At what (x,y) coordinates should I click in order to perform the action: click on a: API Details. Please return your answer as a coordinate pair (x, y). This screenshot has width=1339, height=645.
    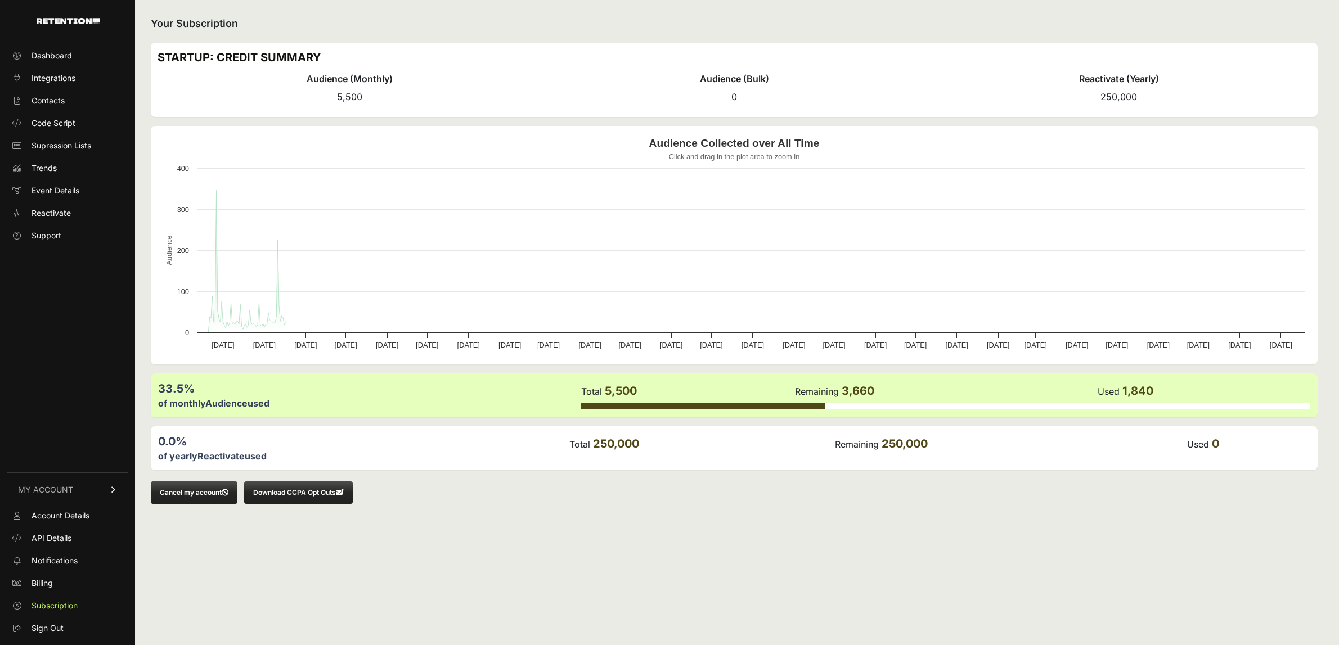
    Looking at the image, I should click on (68, 538).